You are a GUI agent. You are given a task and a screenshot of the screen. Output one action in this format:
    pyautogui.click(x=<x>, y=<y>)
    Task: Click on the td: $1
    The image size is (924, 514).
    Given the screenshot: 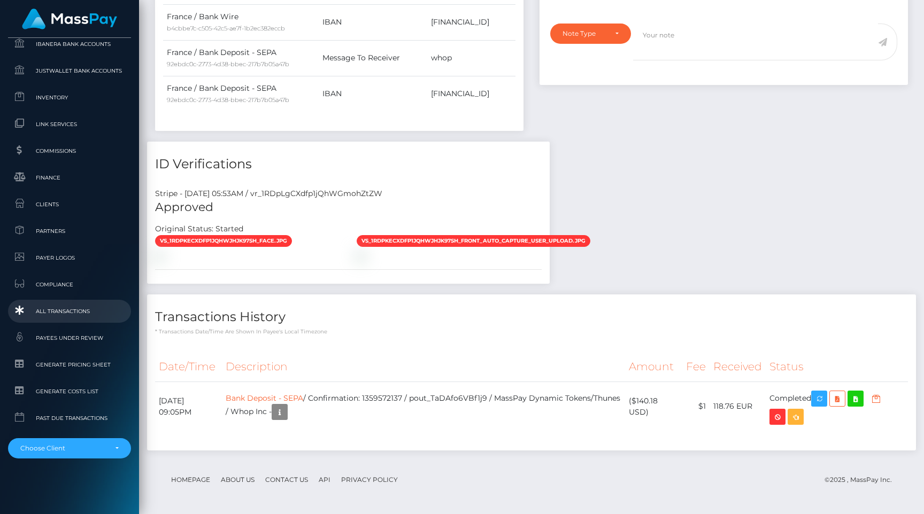 What is the action you would take?
    pyautogui.click(x=696, y=406)
    